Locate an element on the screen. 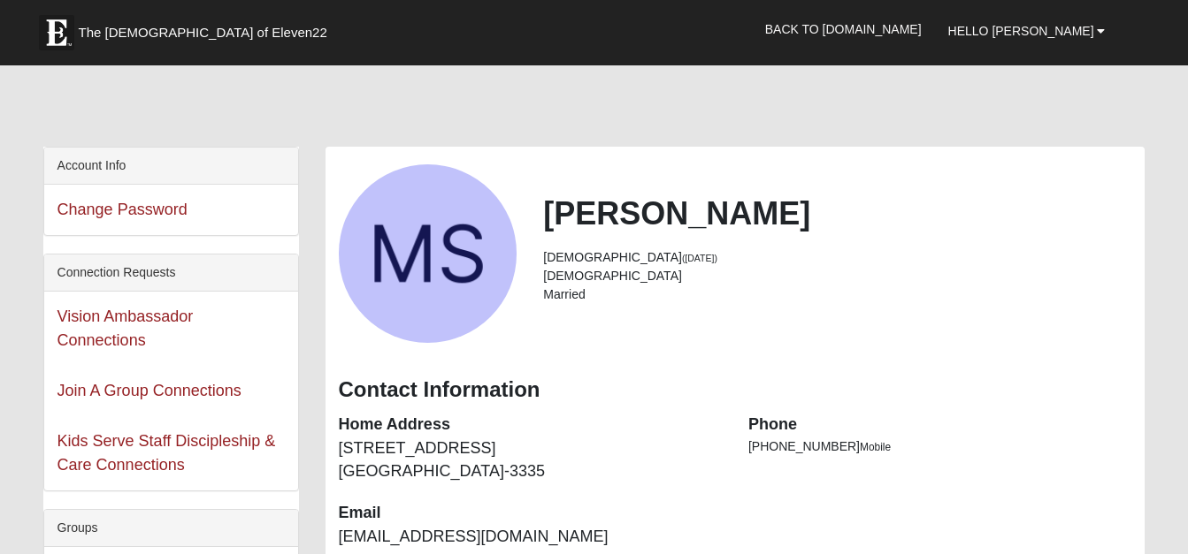 Image resolution: width=1188 pixels, height=554 pixels. div: Account Info is located at coordinates (171, 166).